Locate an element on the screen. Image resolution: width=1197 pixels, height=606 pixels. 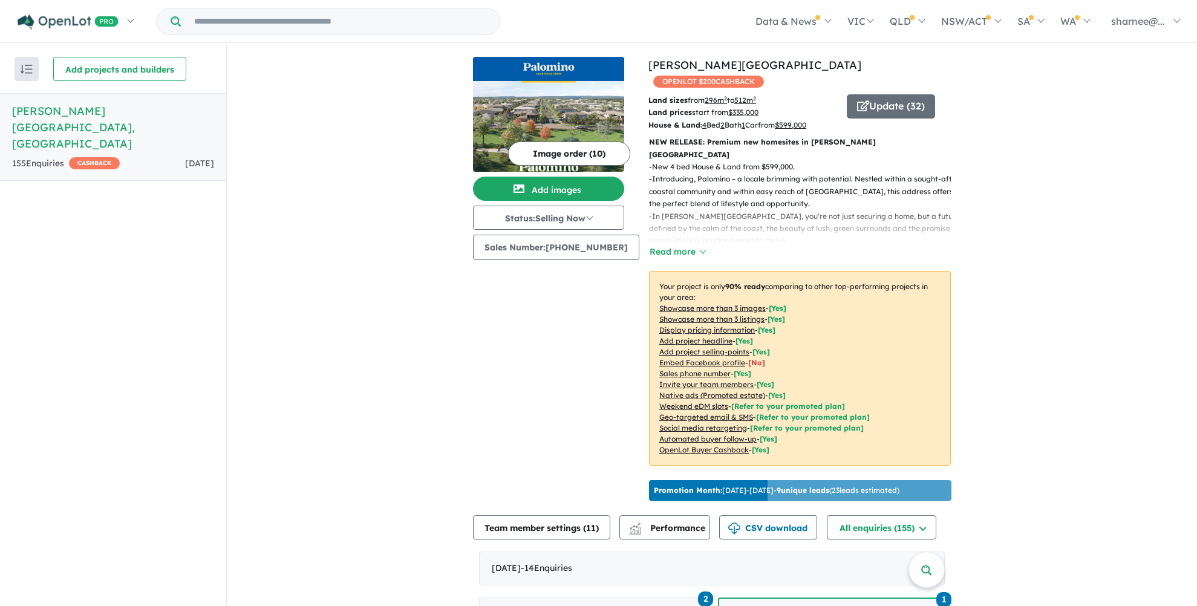
button: Read more is located at coordinates (677, 252).